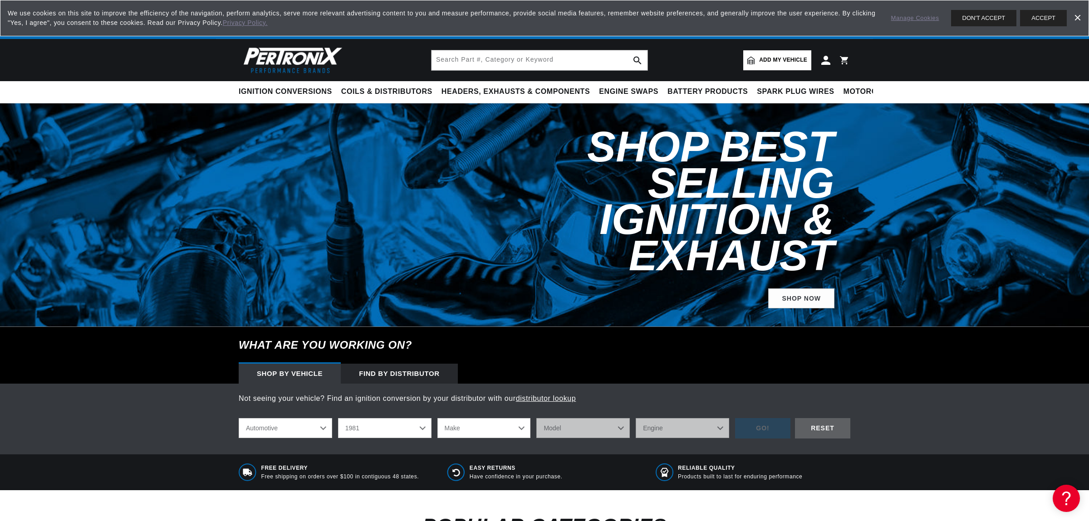 This screenshot has width=1089, height=521. Describe the element at coordinates (285, 92) in the screenshot. I see `span: Ignition Conversions` at that location.